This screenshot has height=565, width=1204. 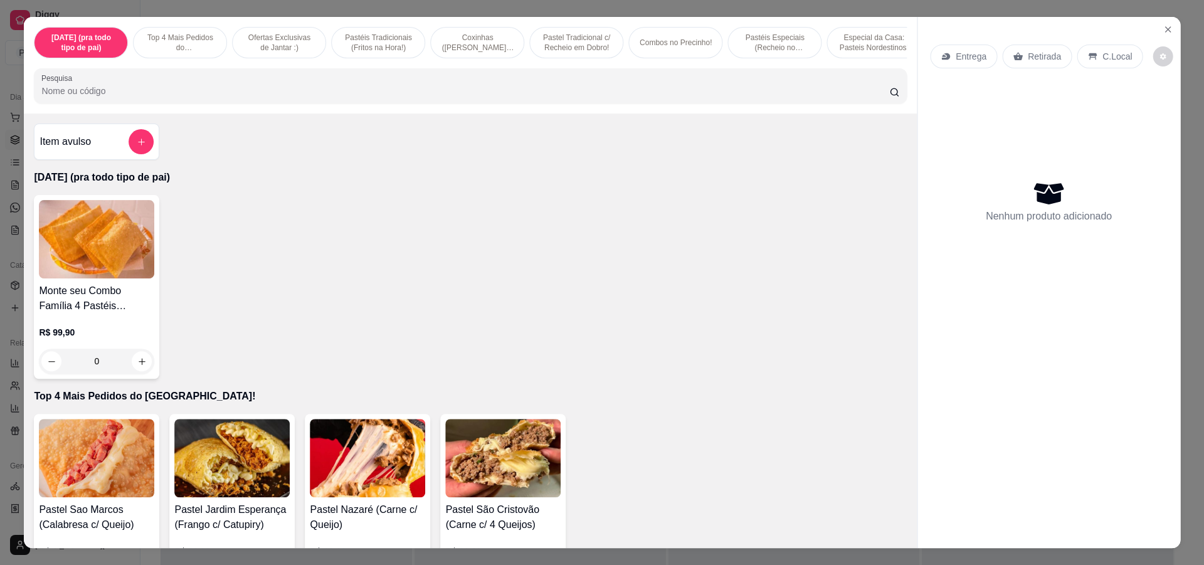 What do you see at coordinates (1162, 56) in the screenshot?
I see `button: decrease-product-quantity` at bounding box center [1162, 56].